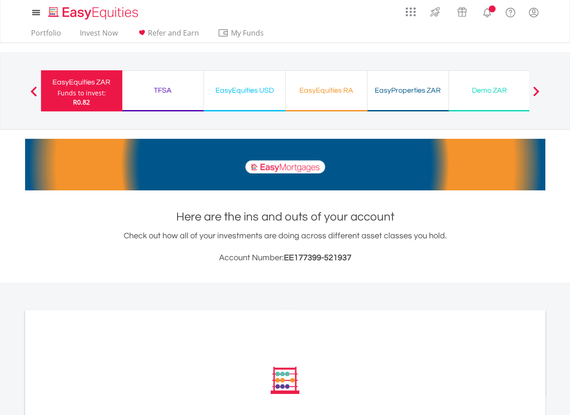 This screenshot has height=415, width=570. What do you see at coordinates (82, 82) in the screenshot?
I see `div: EasyEquities ZAR` at bounding box center [82, 82].